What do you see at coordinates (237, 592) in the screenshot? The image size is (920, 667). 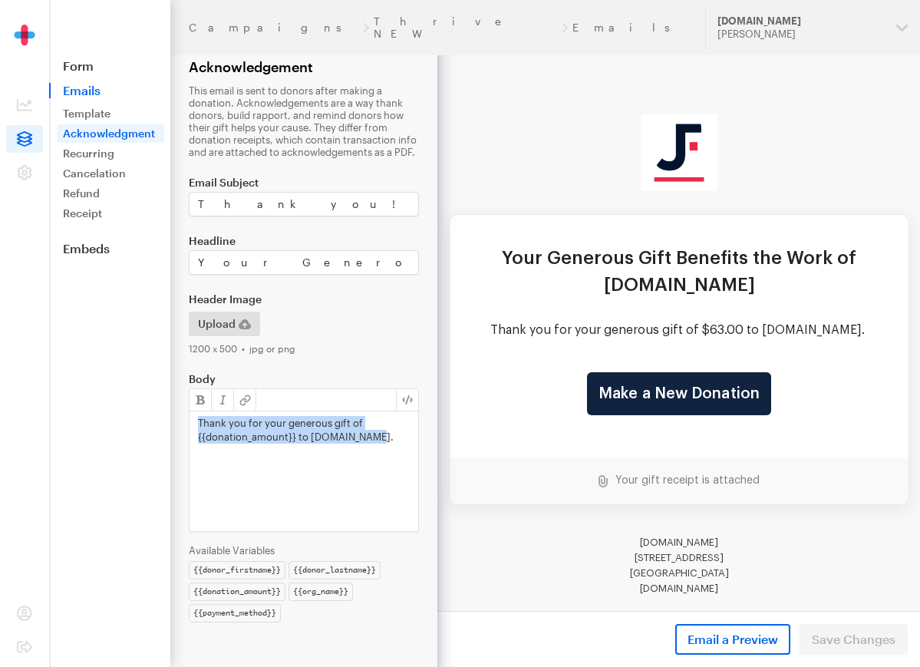 I see `div: {{donation_amount}}` at bounding box center [237, 592].